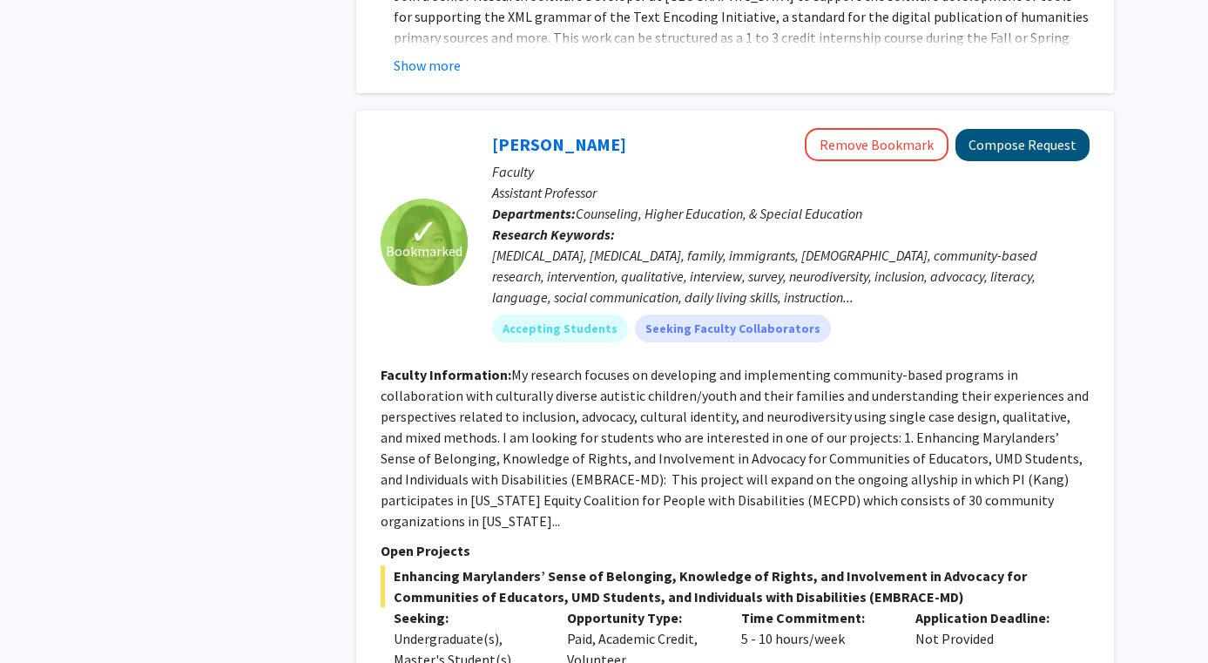 This screenshot has height=663, width=1208. Describe the element at coordinates (641, 618) in the screenshot. I see `p: Opportunity Type:` at that location.